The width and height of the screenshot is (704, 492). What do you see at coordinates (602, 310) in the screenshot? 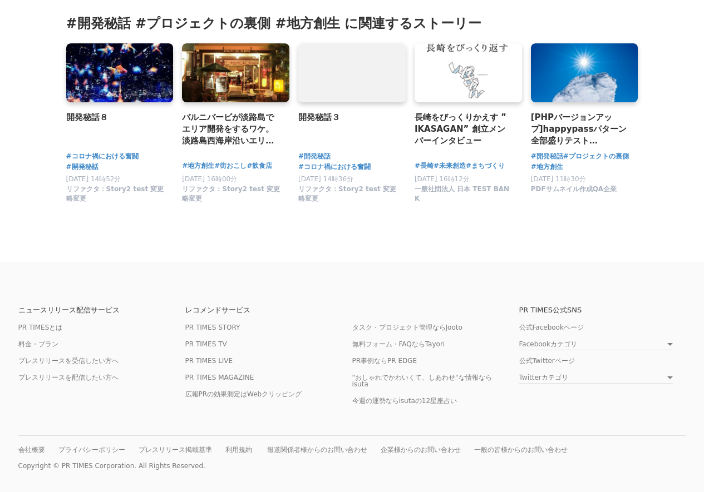
I see `p: PR TIMES公式SNS` at bounding box center [602, 310].